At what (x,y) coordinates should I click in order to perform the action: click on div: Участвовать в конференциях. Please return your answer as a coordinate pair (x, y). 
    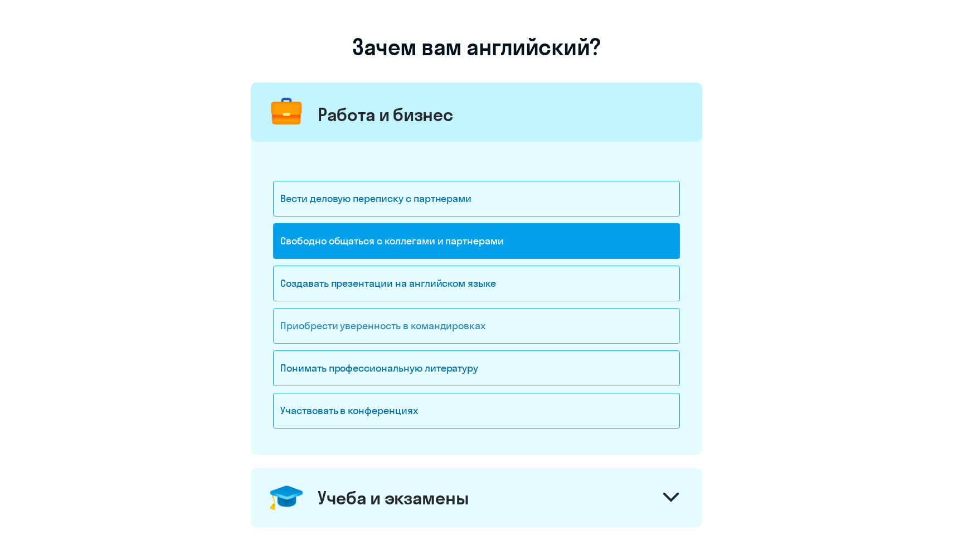
    Looking at the image, I should click on (477, 410).